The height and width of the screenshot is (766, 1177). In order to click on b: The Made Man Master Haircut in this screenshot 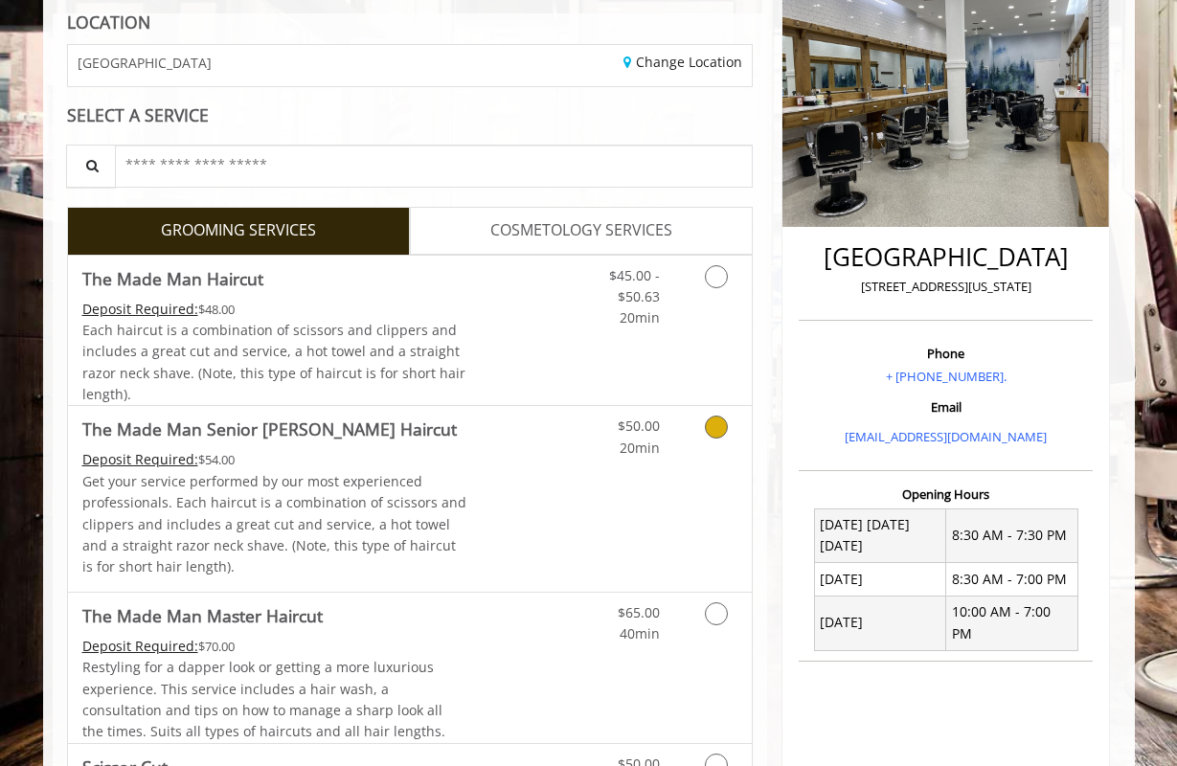, I will do `click(202, 616)`.